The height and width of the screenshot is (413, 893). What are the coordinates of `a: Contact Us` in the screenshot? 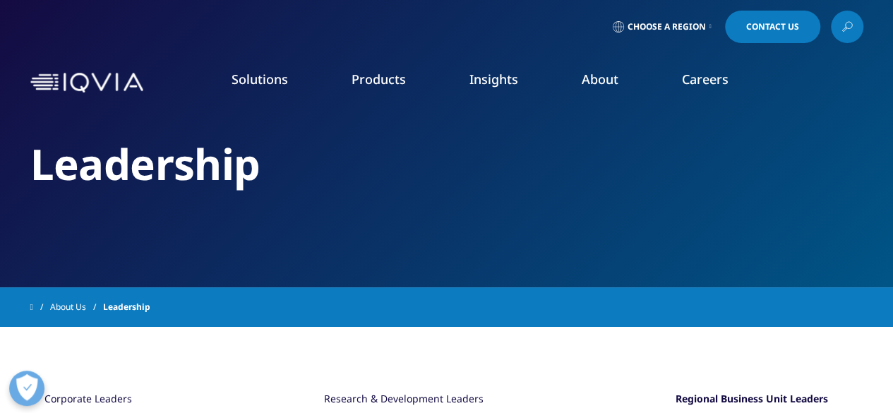 It's located at (772, 27).